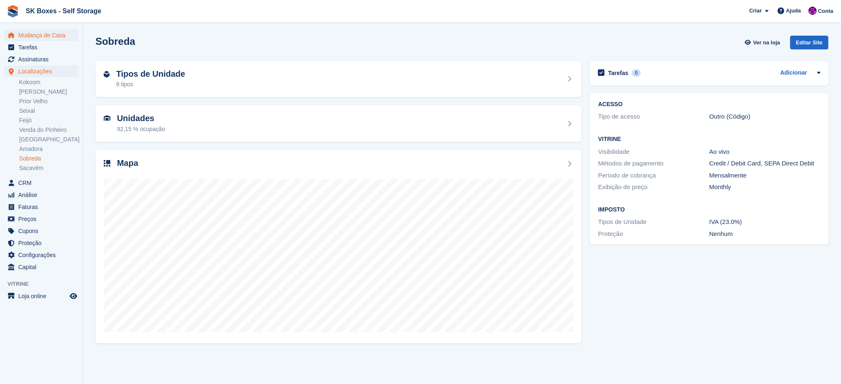 Image resolution: width=841 pixels, height=384 pixels. Describe the element at coordinates (43, 71) in the screenshot. I see `span: Localizações` at that location.